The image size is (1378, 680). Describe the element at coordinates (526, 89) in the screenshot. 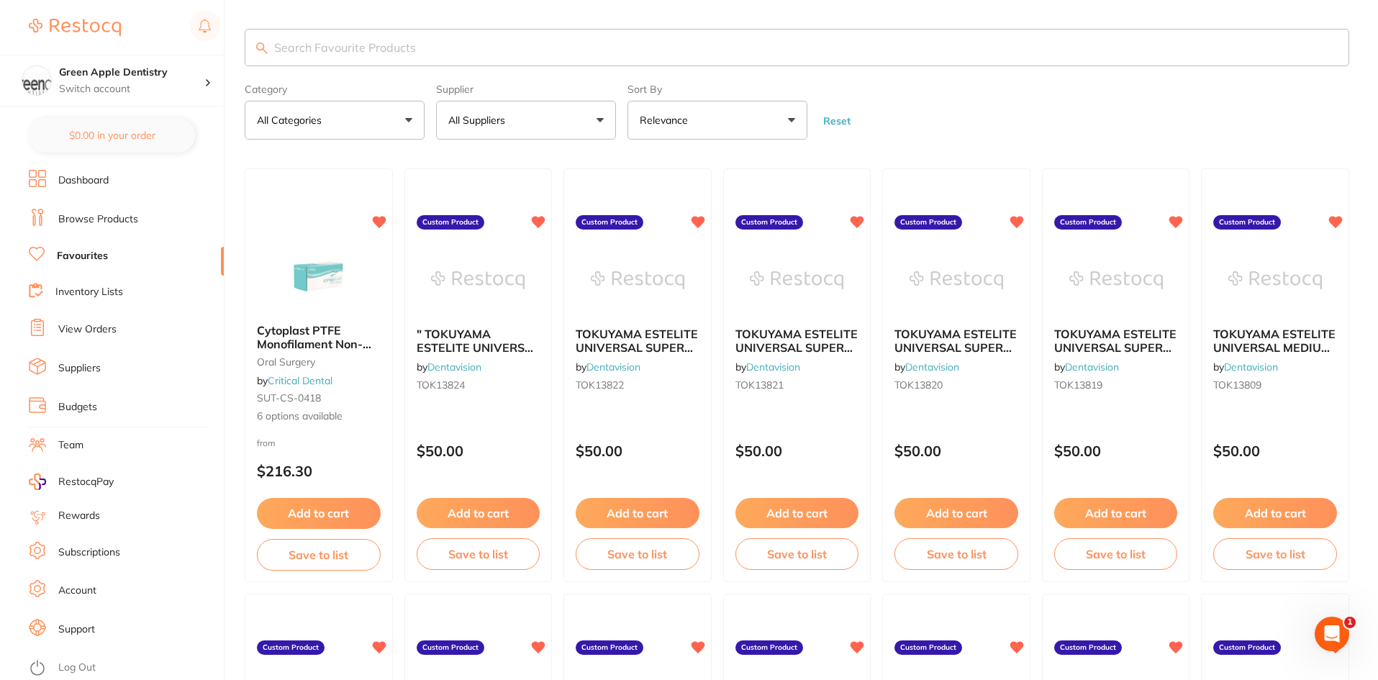

I see `label: Supplier` at that location.